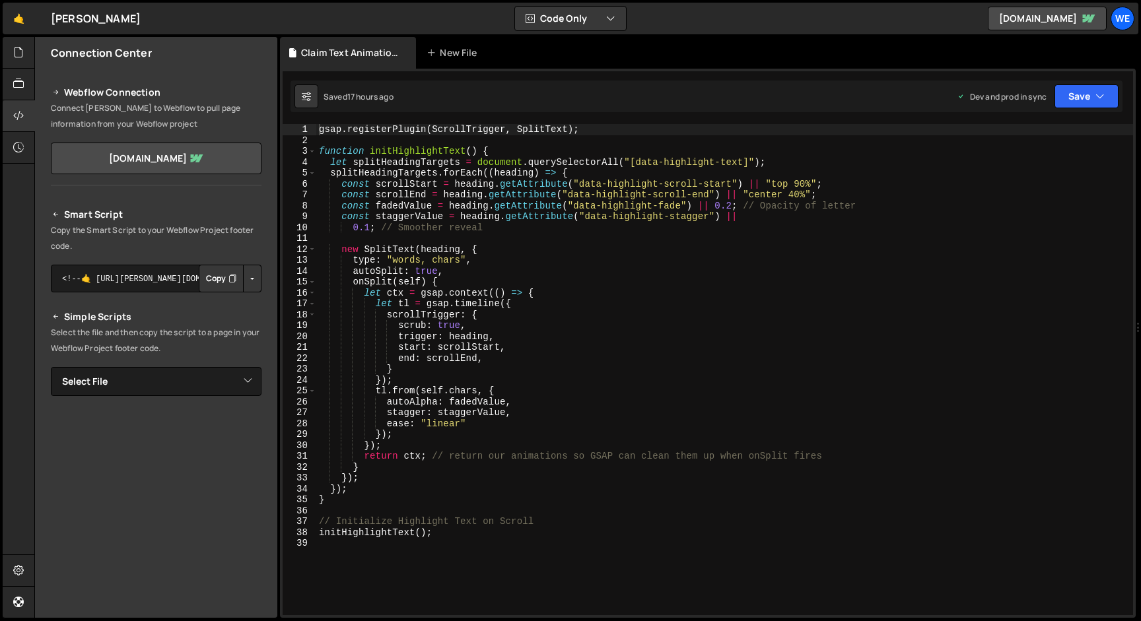  What do you see at coordinates (299, 369) in the screenshot?
I see `div: 23` at bounding box center [299, 369].